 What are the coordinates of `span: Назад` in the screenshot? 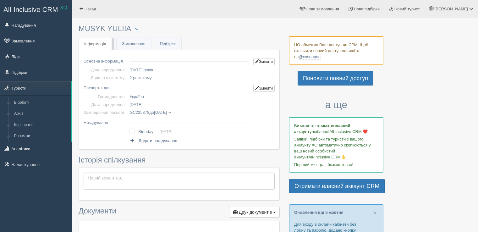 It's located at (90, 9).